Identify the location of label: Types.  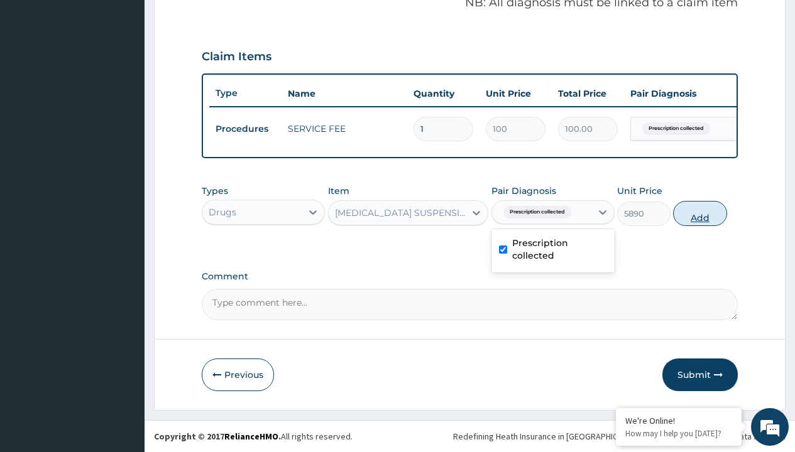
(215, 191).